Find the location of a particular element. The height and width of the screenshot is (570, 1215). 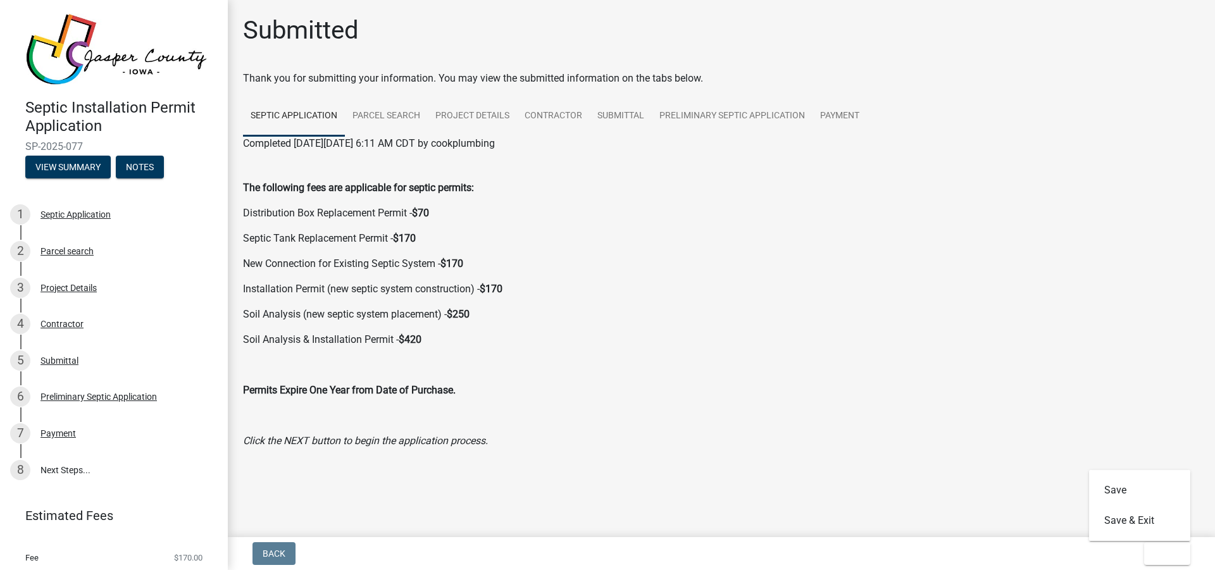

div: 1 is located at coordinates (20, 215).